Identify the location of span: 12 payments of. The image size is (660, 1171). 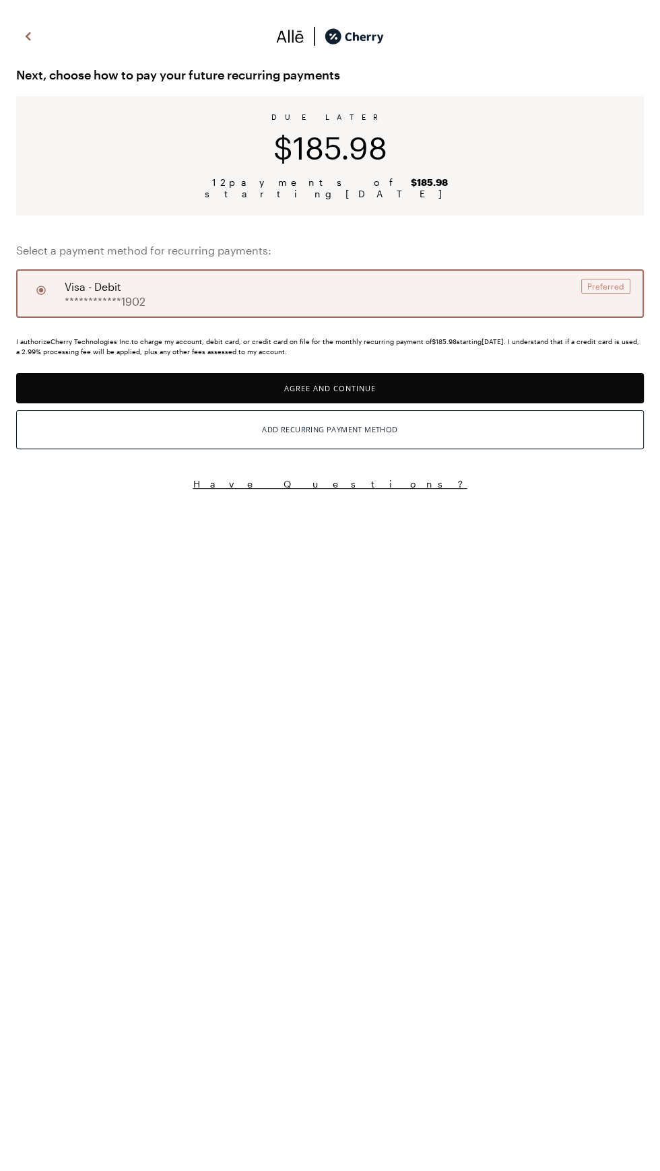
(330, 182).